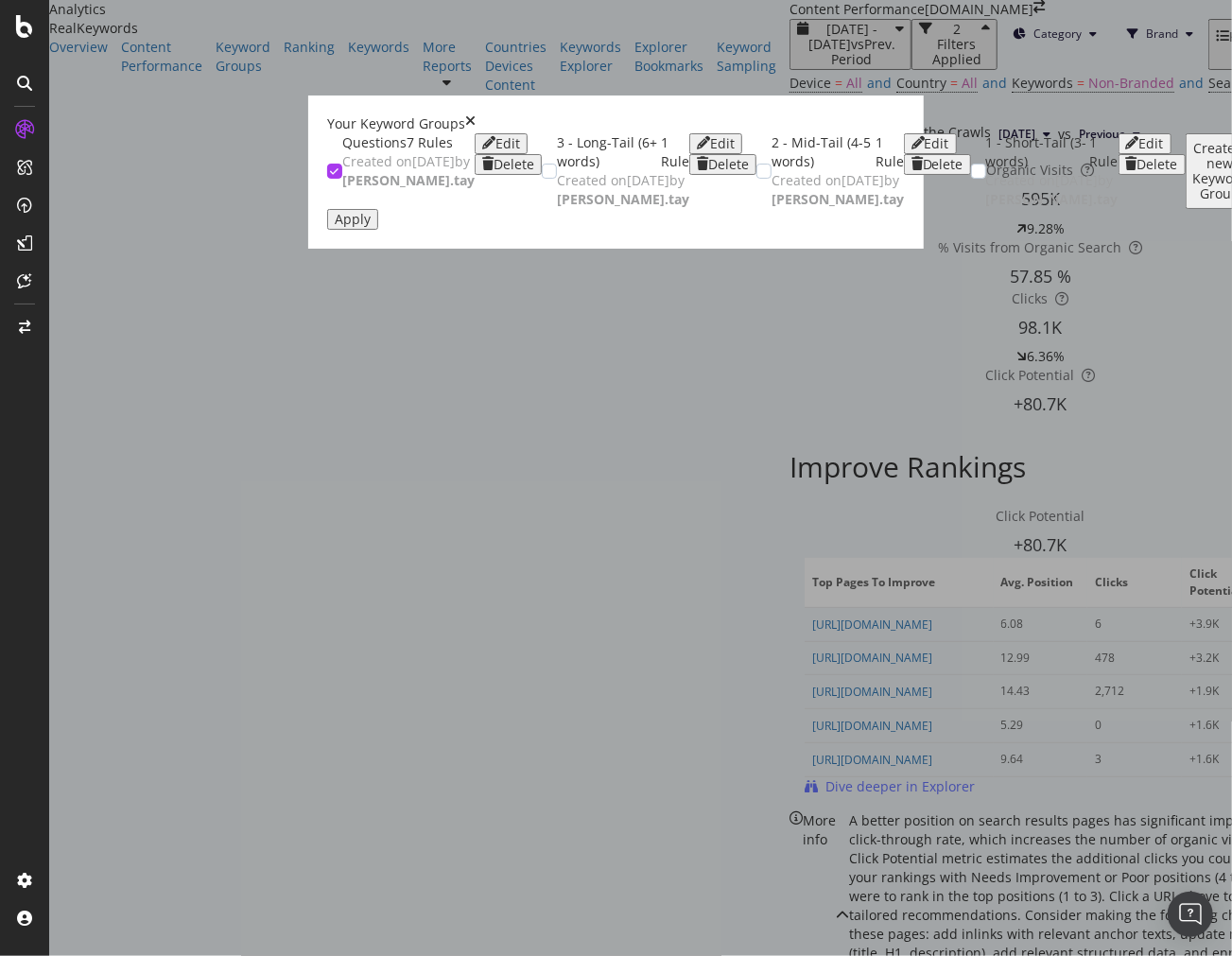 This screenshot has width=1232, height=956. I want to click on button: Apply, so click(352, 219).